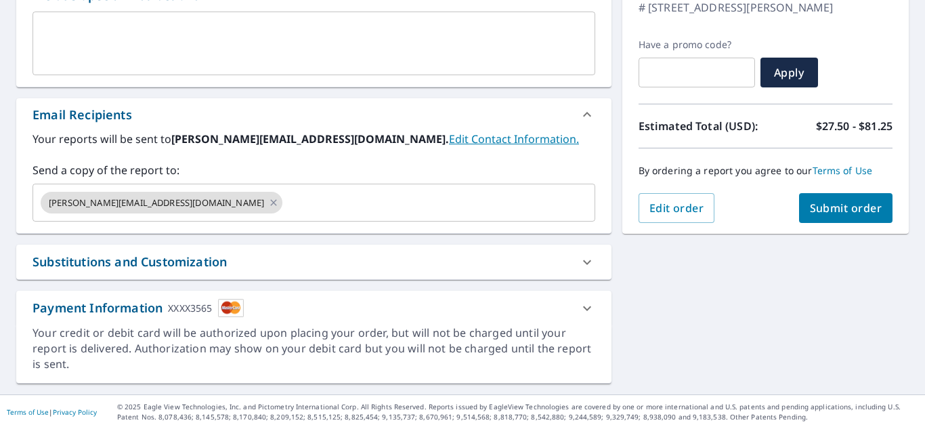  Describe the element at coordinates (676, 208) in the screenshot. I see `span: Edit order` at that location.